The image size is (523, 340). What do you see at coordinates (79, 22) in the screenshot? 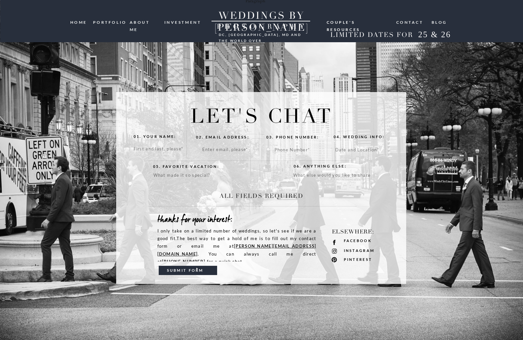
I see `nav: HOME` at bounding box center [79, 22].